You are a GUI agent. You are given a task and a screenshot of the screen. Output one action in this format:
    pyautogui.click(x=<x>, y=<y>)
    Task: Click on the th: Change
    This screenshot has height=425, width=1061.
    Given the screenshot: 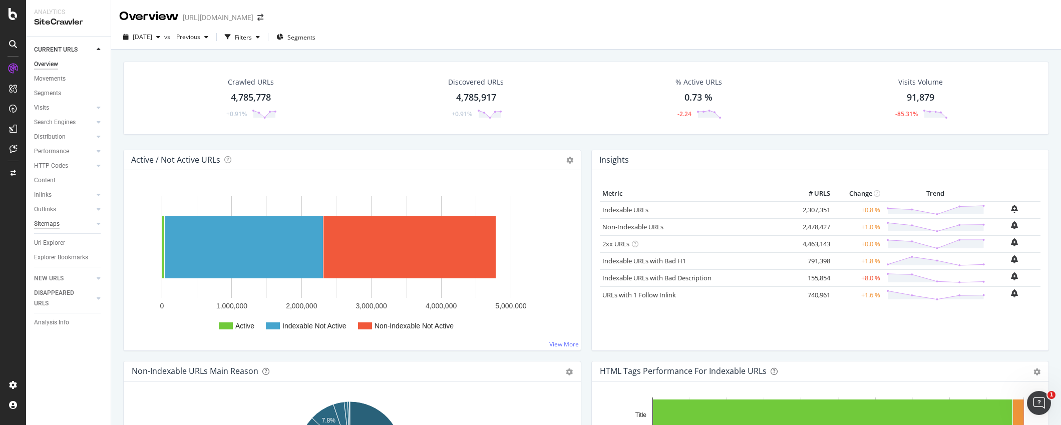 What is the action you would take?
    pyautogui.click(x=858, y=194)
    